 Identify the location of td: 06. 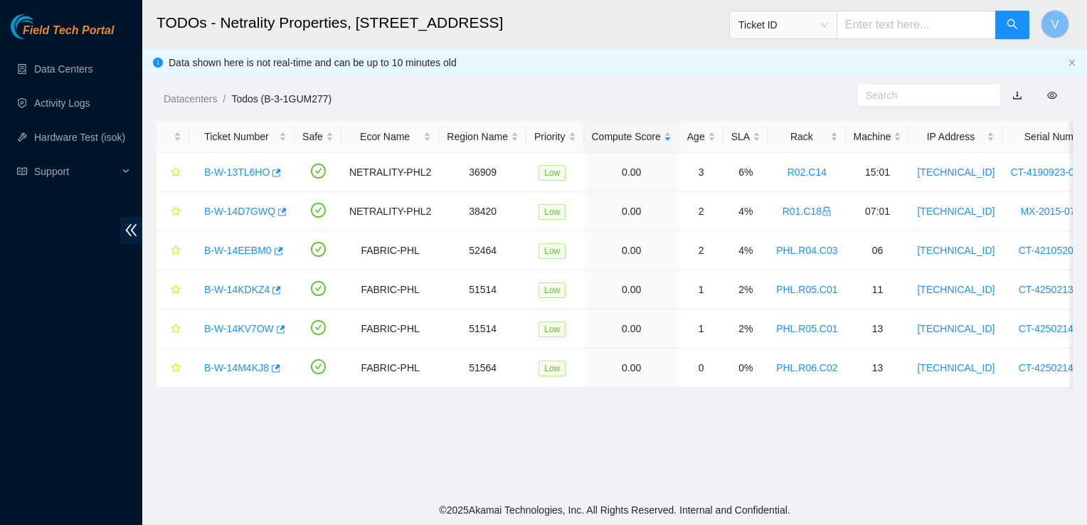
(878, 250).